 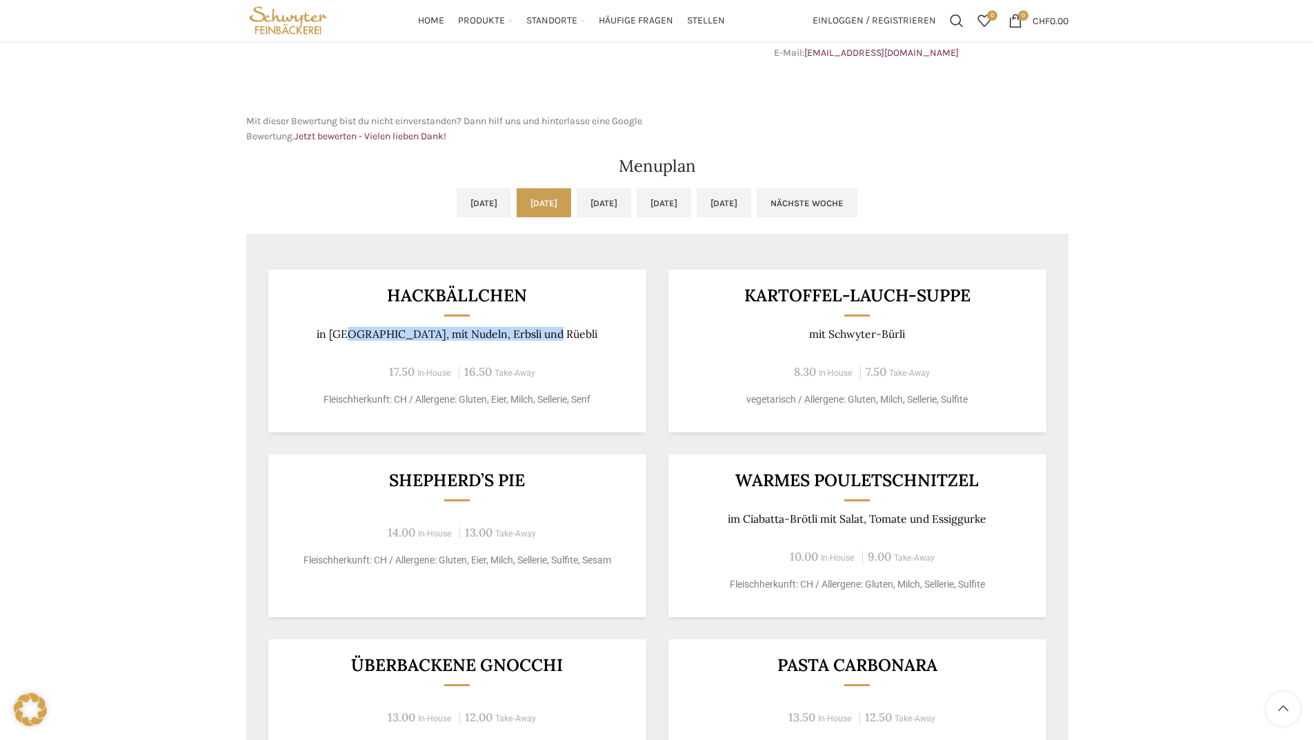 What do you see at coordinates (876, 372) in the screenshot?
I see `span: 7.50` at bounding box center [876, 372].